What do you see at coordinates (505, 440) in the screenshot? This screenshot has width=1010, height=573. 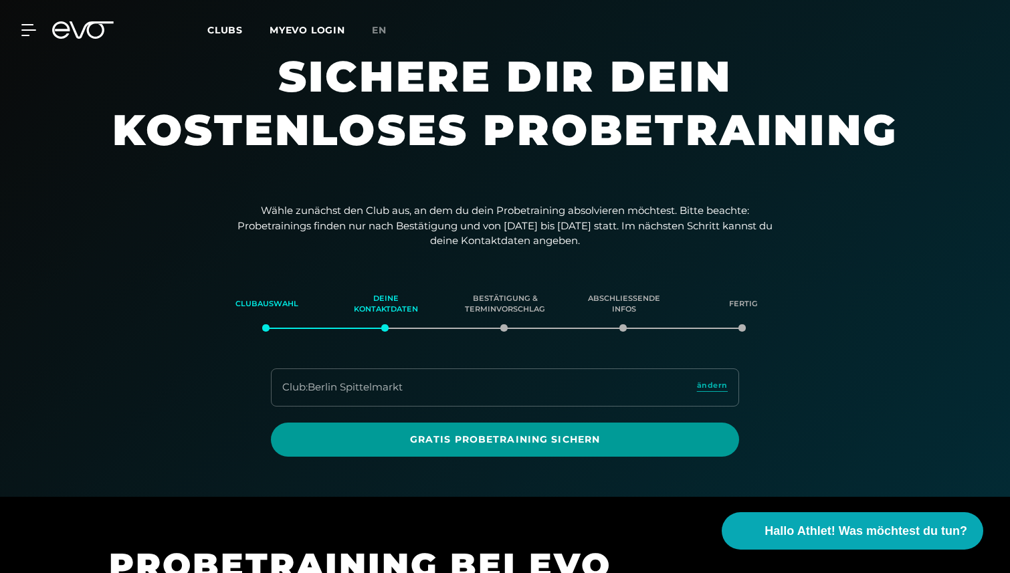 I see `a: Gratis Probetraining sichern` at bounding box center [505, 440].